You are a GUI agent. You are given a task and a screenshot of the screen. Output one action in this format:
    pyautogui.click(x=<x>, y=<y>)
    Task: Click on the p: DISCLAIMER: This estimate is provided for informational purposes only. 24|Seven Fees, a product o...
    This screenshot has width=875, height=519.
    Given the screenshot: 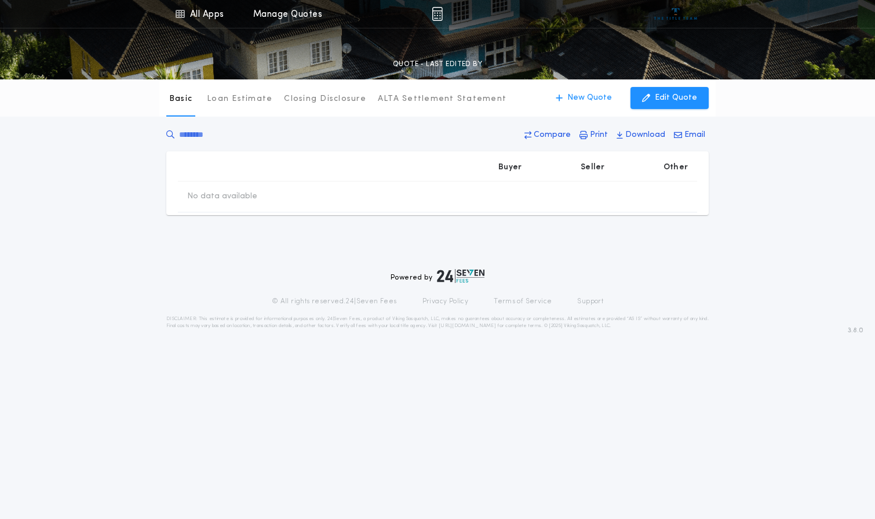 What is the action you would take?
    pyautogui.click(x=437, y=322)
    